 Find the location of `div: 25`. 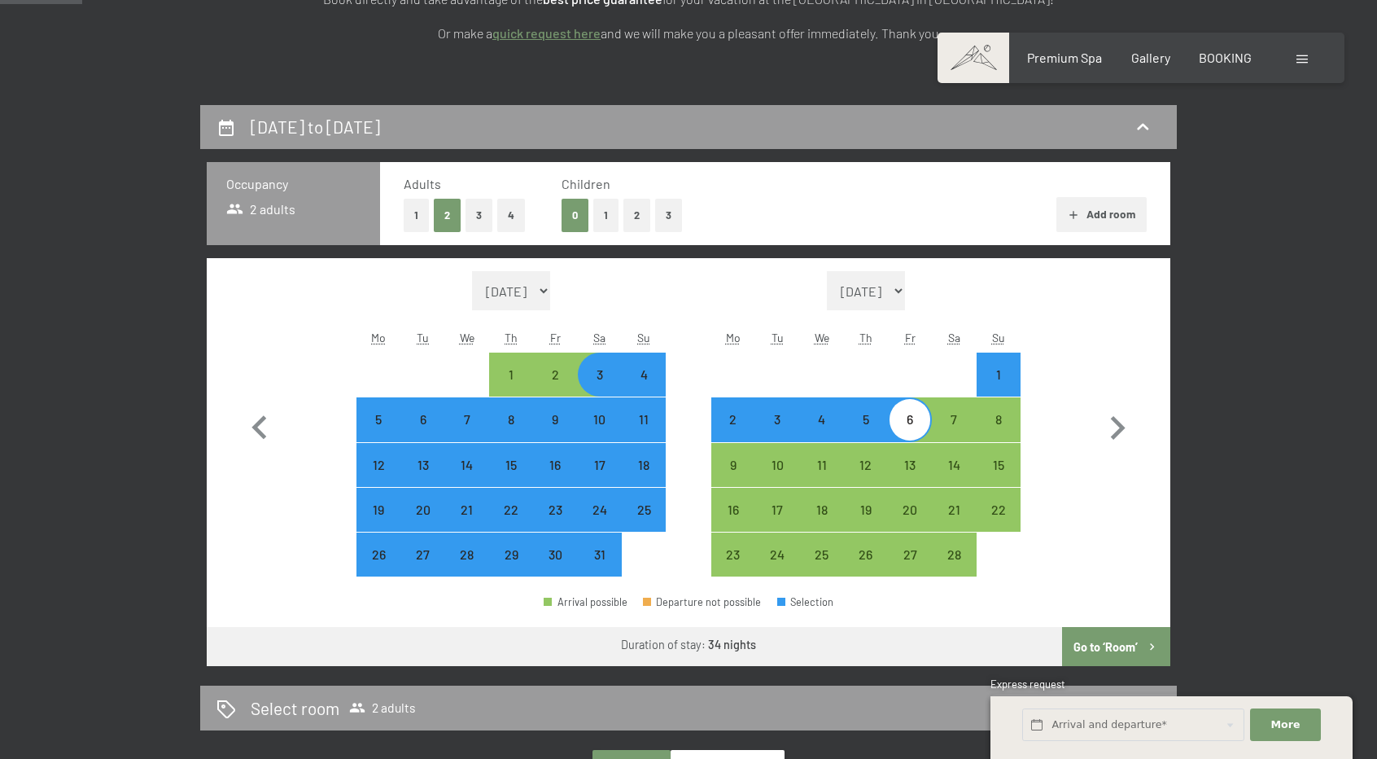

div: 25 is located at coordinates (821, 568).